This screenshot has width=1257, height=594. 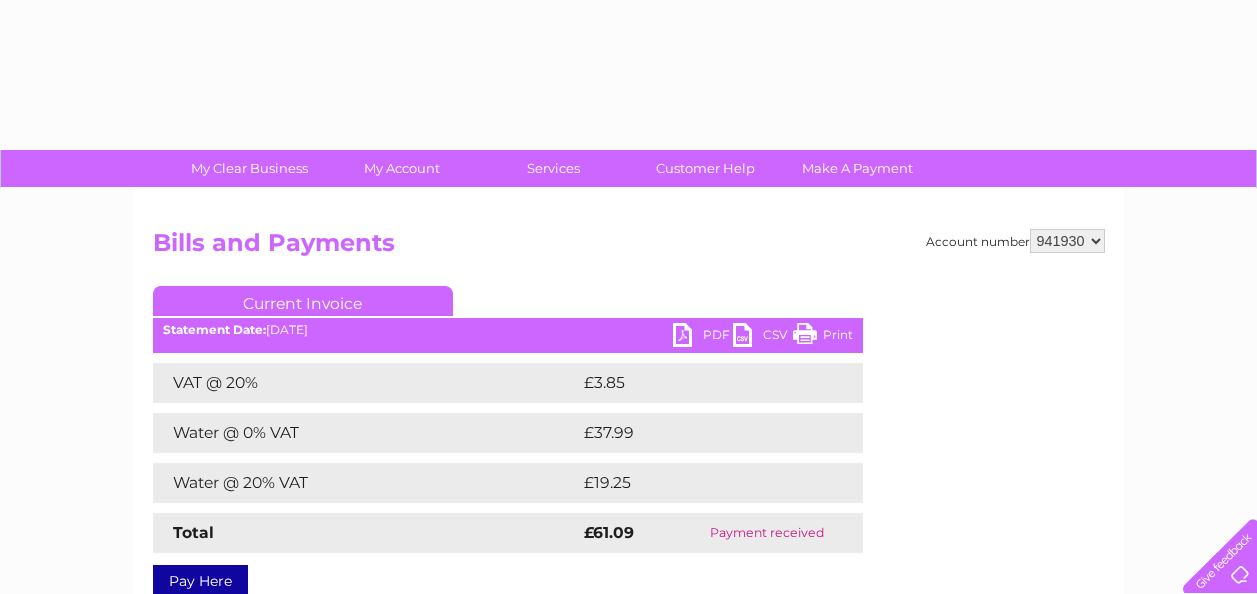 What do you see at coordinates (609, 532) in the screenshot?
I see `strong: £61.09` at bounding box center [609, 532].